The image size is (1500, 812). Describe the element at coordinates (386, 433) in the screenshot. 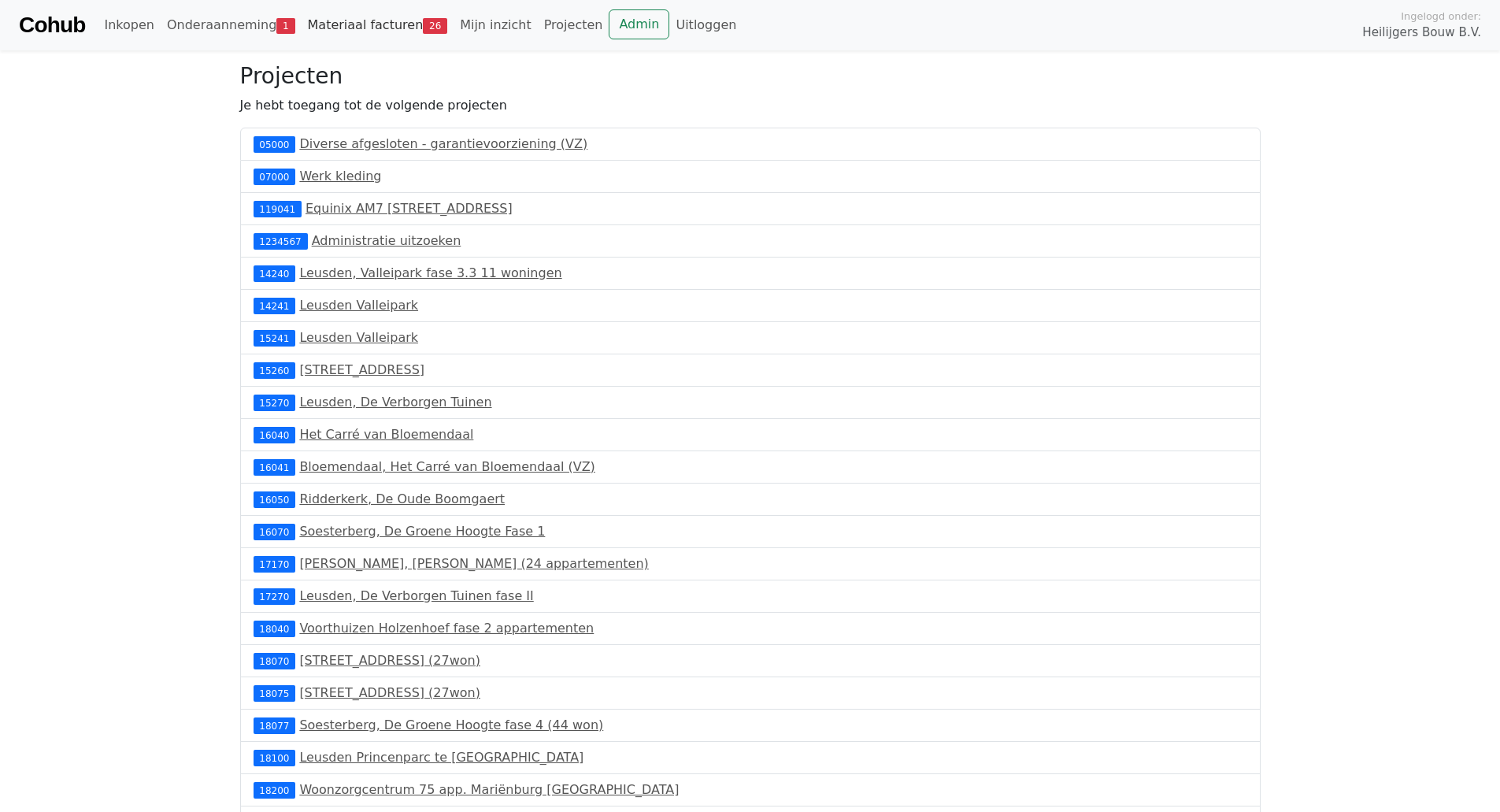

I see `a: Het Carré van Bloemendaal` at that location.